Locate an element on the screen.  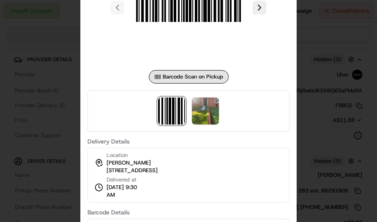
img: photo_proof_of_delivery image is located at coordinates (206, 111).